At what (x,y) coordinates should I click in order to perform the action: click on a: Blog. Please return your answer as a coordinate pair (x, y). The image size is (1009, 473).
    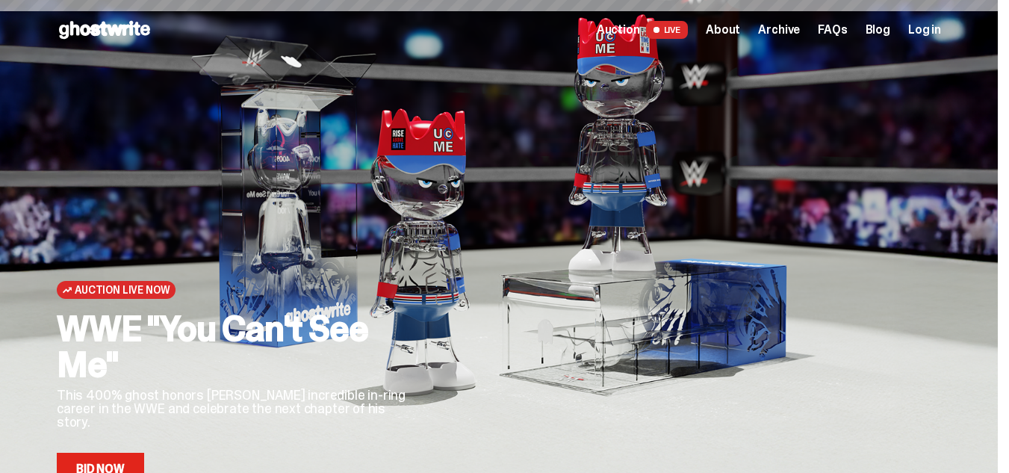
    Looking at the image, I should click on (878, 30).